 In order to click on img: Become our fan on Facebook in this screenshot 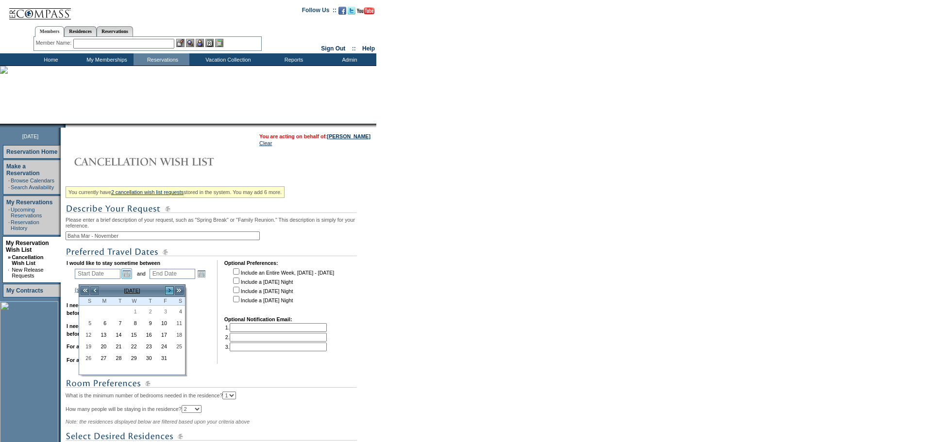, I will do `click(342, 11)`.